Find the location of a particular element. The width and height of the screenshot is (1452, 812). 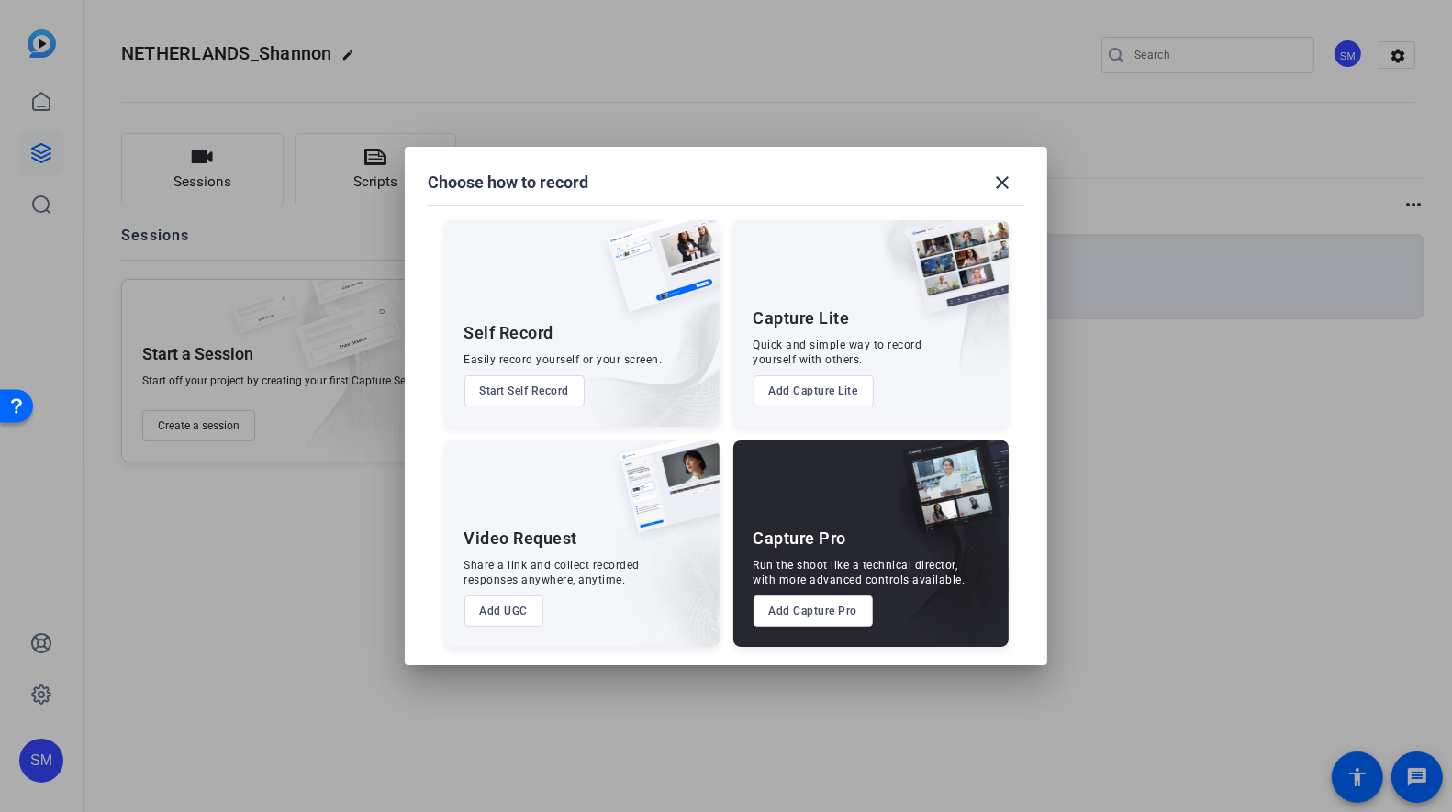

div: Video Request is located at coordinates (521, 539).